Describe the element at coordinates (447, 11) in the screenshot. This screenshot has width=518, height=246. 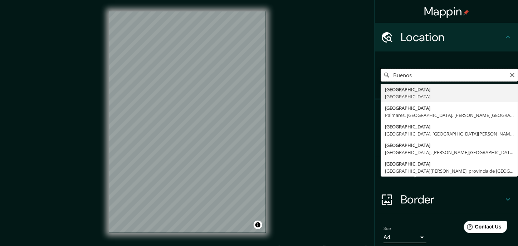
I see `h4: Mappin` at that location.